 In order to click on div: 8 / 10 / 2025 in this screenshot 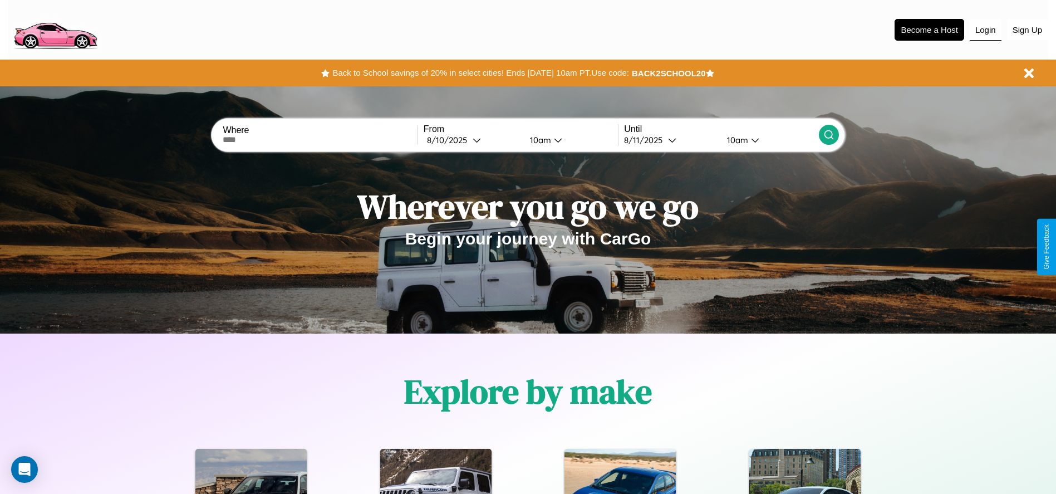, I will do `click(450, 140)`.